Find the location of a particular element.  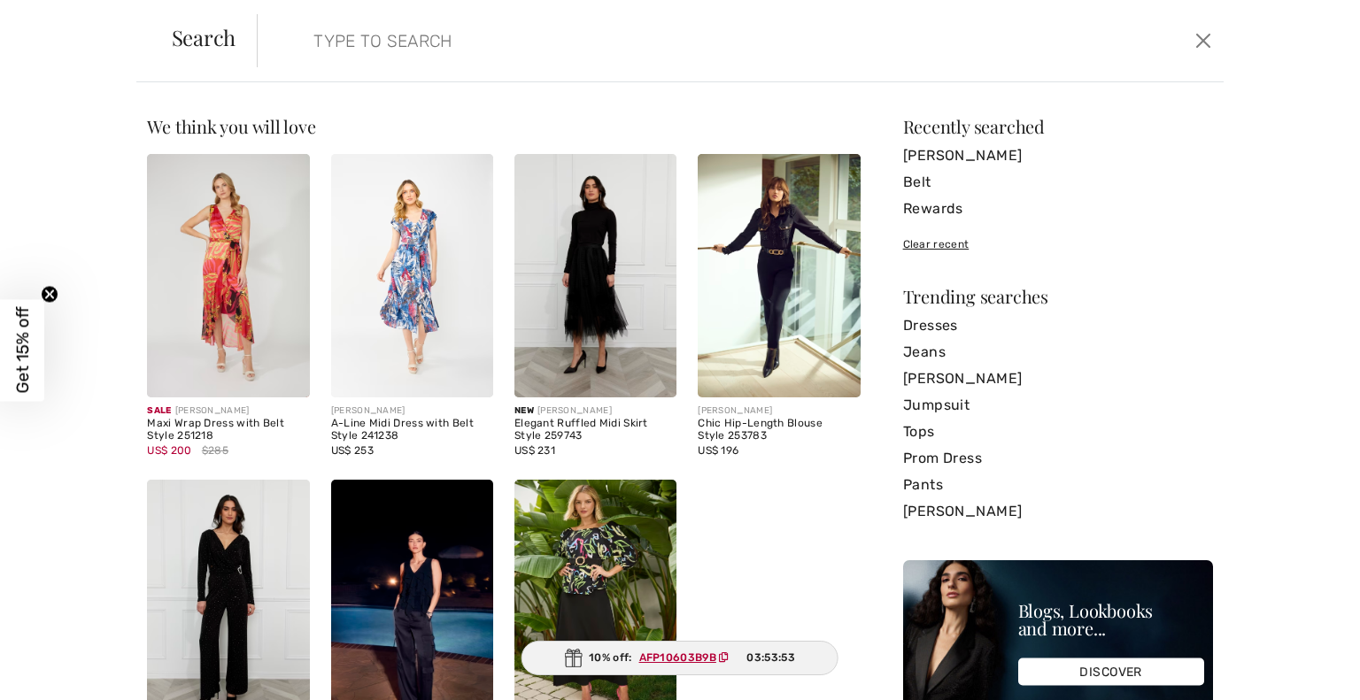

span: US$ 200 is located at coordinates (169, 451).